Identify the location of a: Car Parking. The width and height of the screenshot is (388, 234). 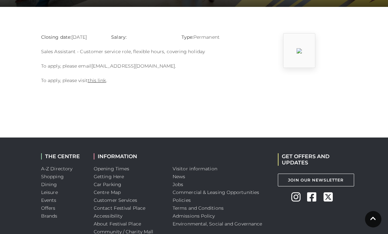
(107, 185).